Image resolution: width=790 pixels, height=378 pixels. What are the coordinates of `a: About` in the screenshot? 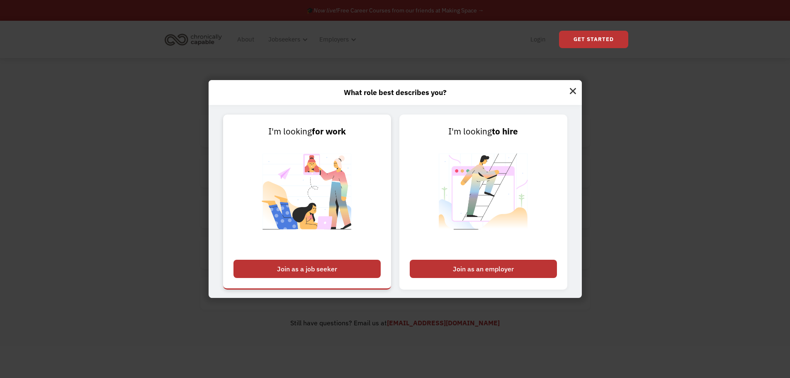 It's located at (245, 39).